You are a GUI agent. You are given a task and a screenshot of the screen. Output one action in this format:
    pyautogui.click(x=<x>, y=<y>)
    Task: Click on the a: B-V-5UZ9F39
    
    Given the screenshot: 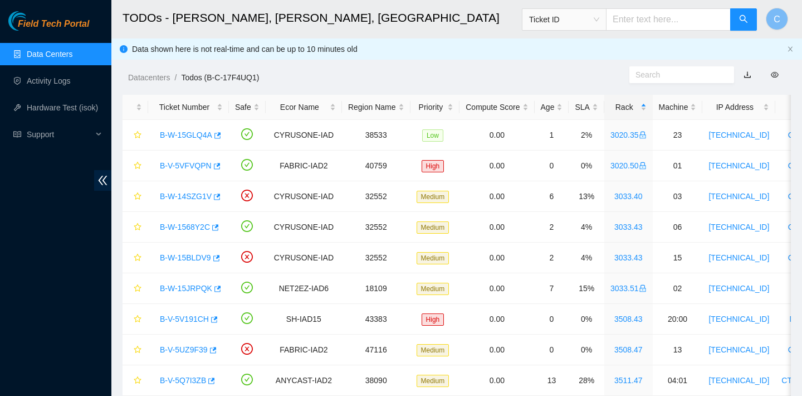 What is the action you would take?
    pyautogui.click(x=184, y=349)
    